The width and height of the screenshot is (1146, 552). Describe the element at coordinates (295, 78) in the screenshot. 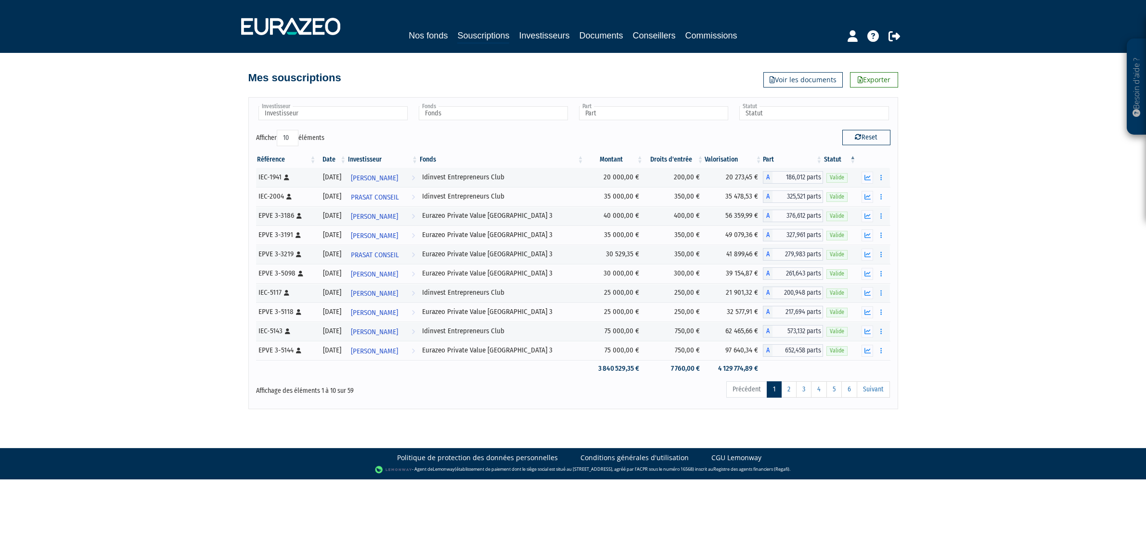

I see `h4: Mes souscriptions` at that location.